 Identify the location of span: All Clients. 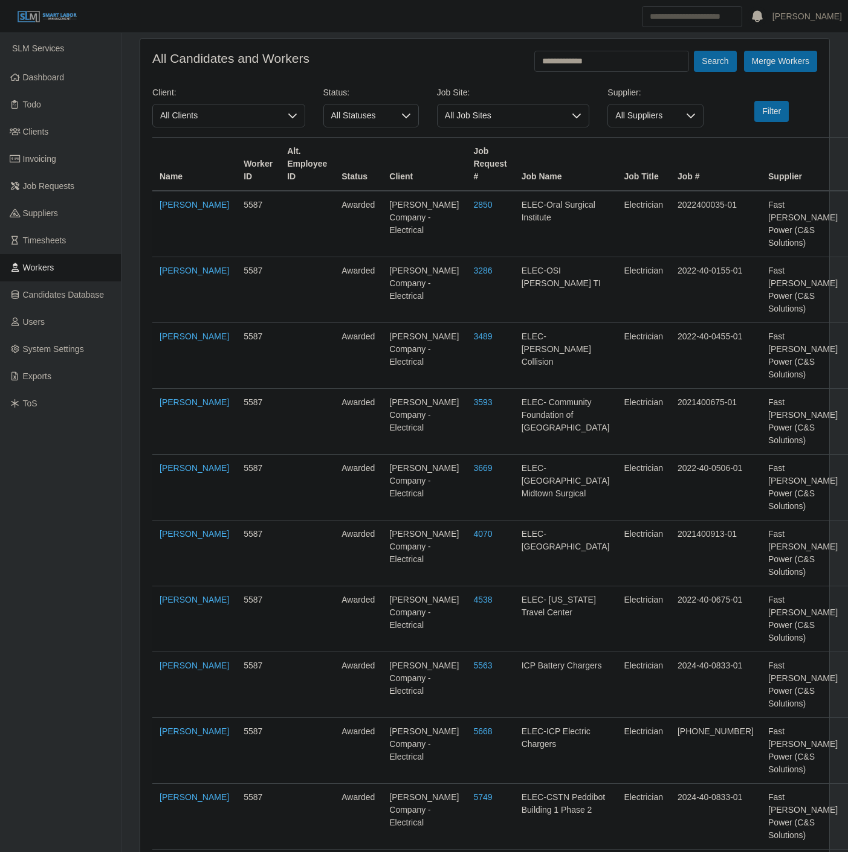
(216, 115).